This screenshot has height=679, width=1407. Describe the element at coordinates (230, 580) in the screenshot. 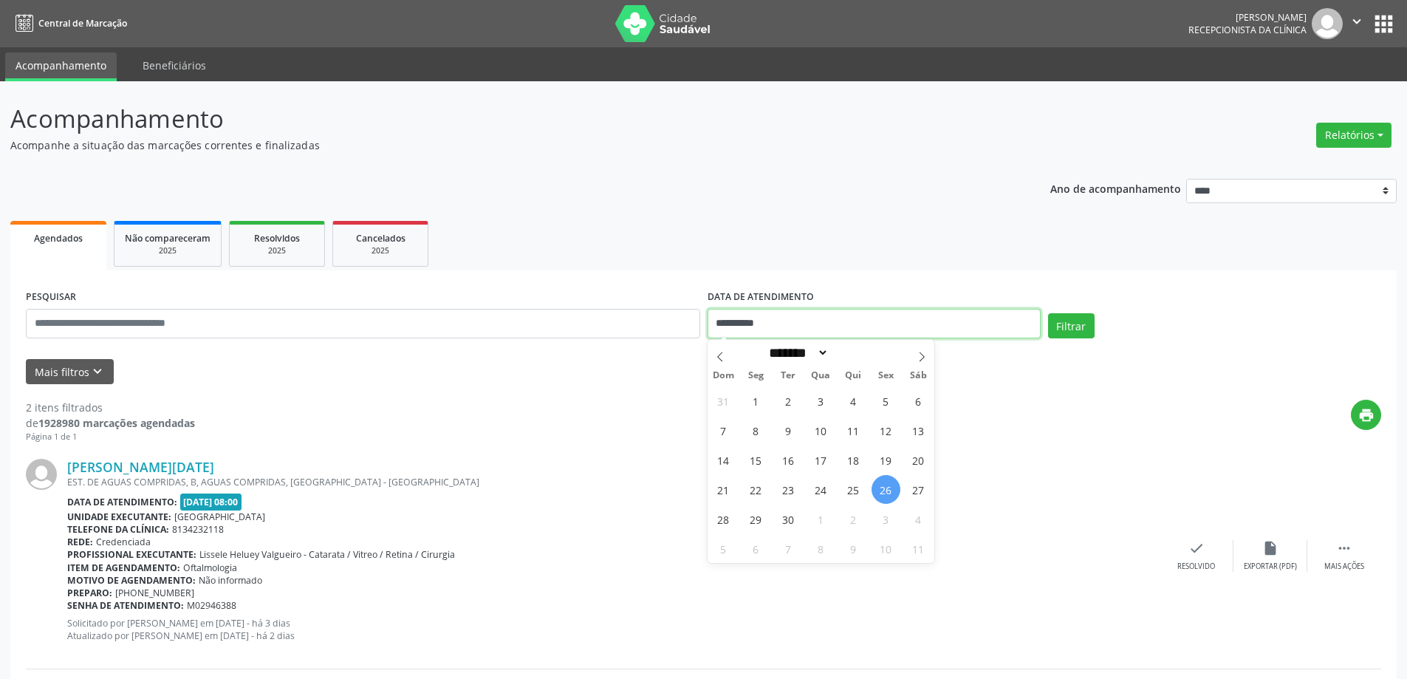

I see `span: Não informado` at that location.